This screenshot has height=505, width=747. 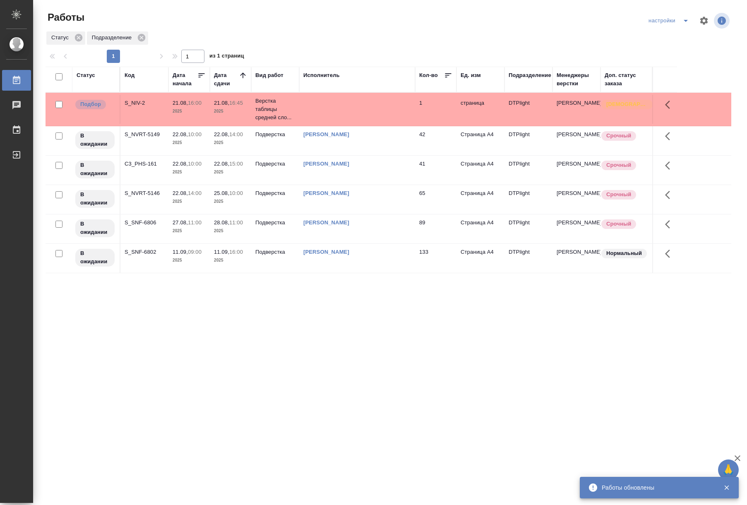 What do you see at coordinates (144, 164) in the screenshot?
I see `div: C3_PHS-161` at bounding box center [144, 164].